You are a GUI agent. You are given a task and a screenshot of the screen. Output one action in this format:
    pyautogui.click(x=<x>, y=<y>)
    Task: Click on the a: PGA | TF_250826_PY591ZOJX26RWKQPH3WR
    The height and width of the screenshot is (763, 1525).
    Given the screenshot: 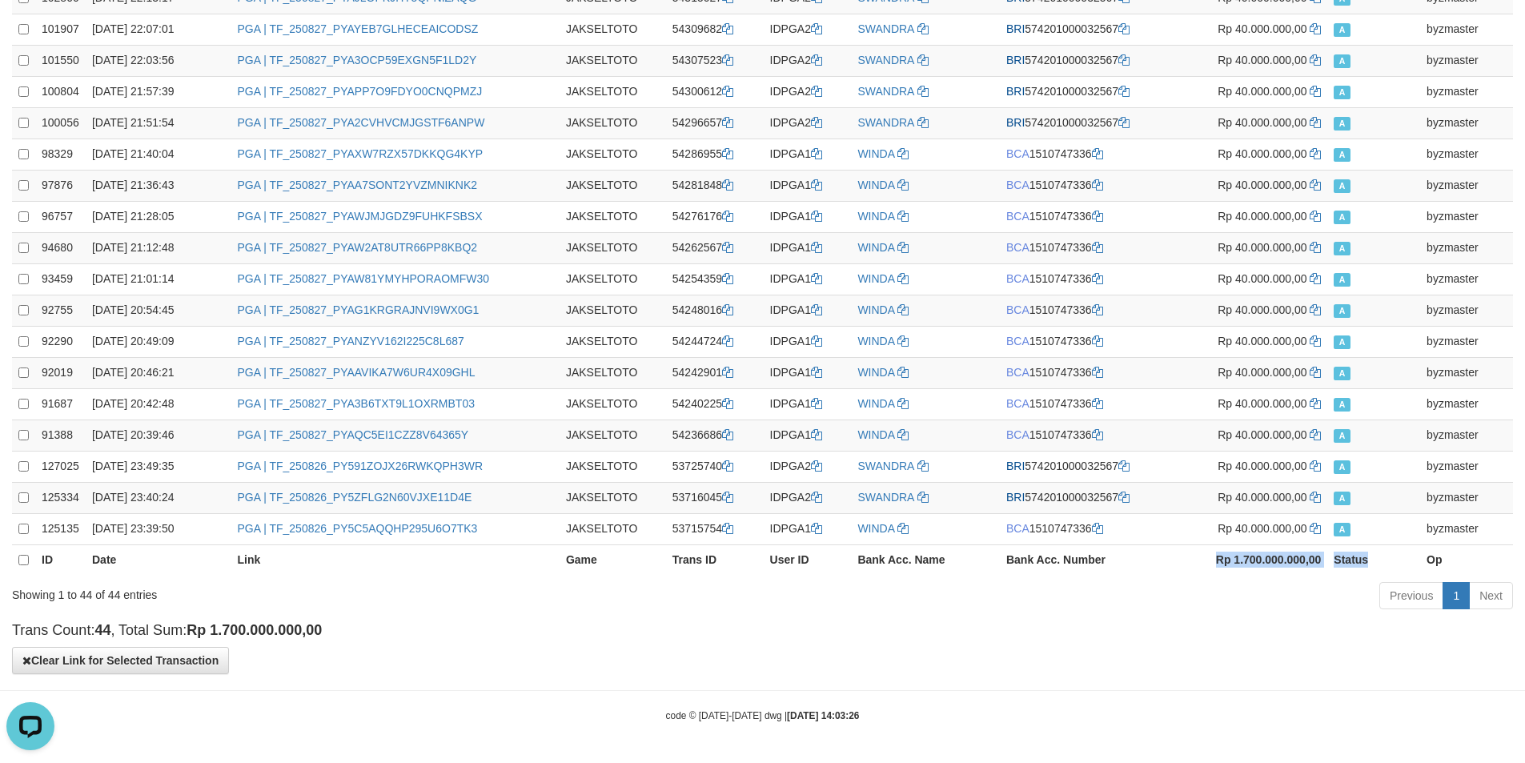 What is the action you would take?
    pyautogui.click(x=360, y=466)
    